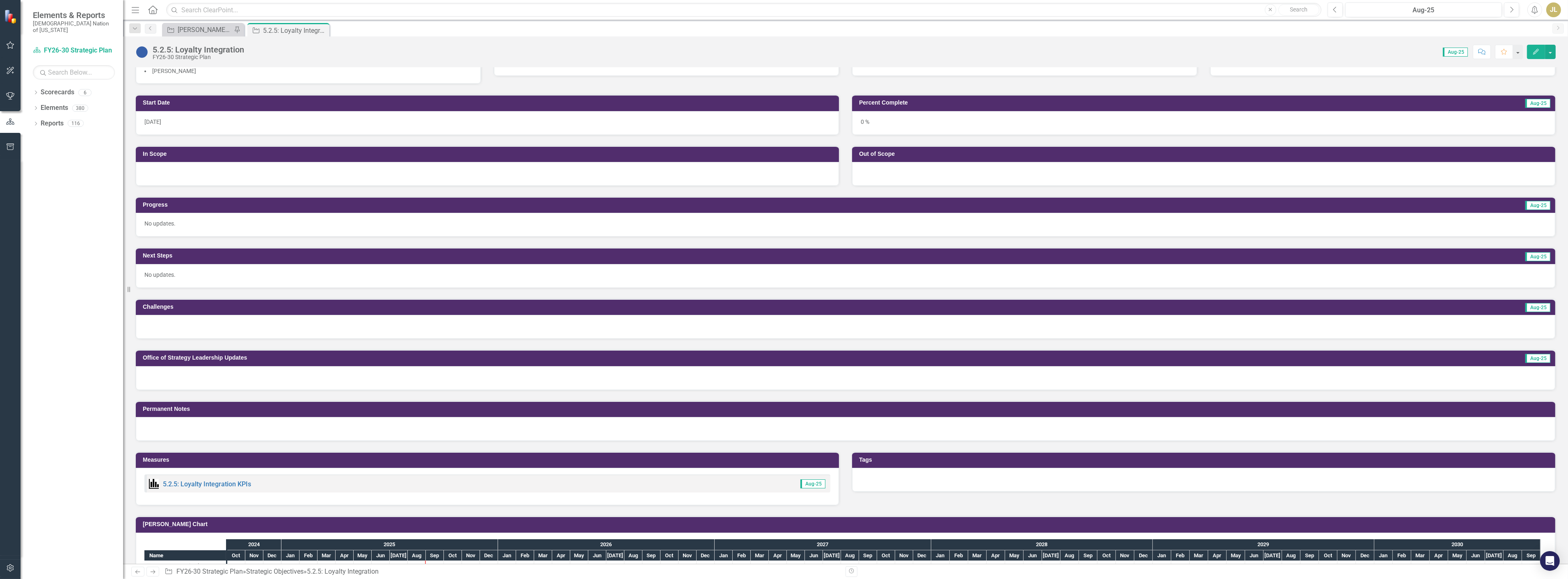 This screenshot has height=579, width=1568. What do you see at coordinates (154, 484) in the screenshot?
I see `img: Performance Management` at bounding box center [154, 484].